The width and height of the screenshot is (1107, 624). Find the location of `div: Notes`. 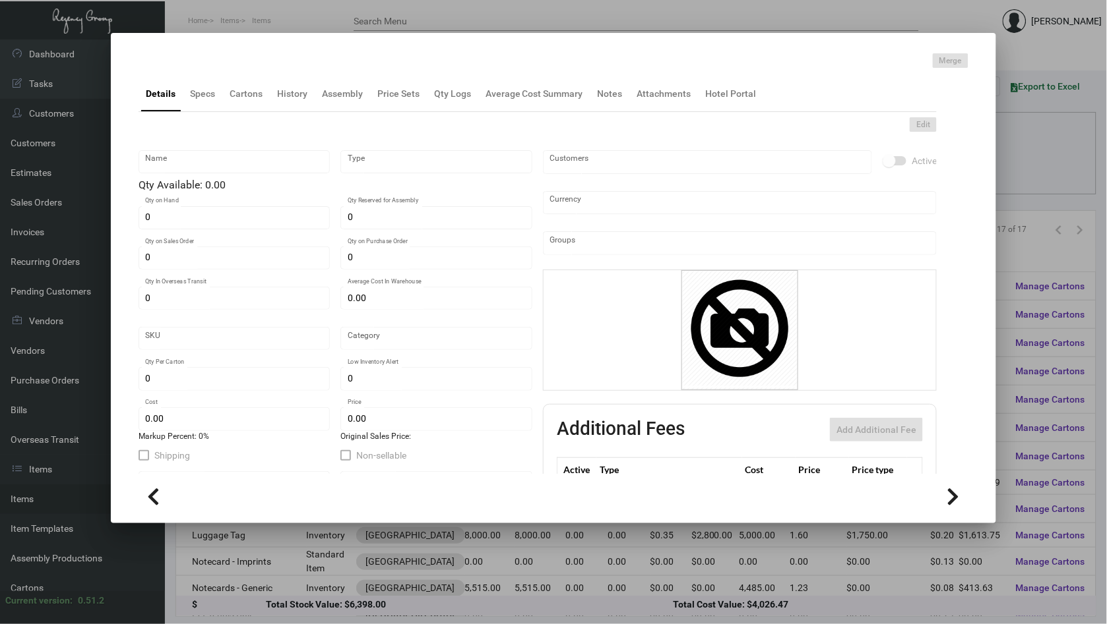

div: Notes is located at coordinates (610, 94).